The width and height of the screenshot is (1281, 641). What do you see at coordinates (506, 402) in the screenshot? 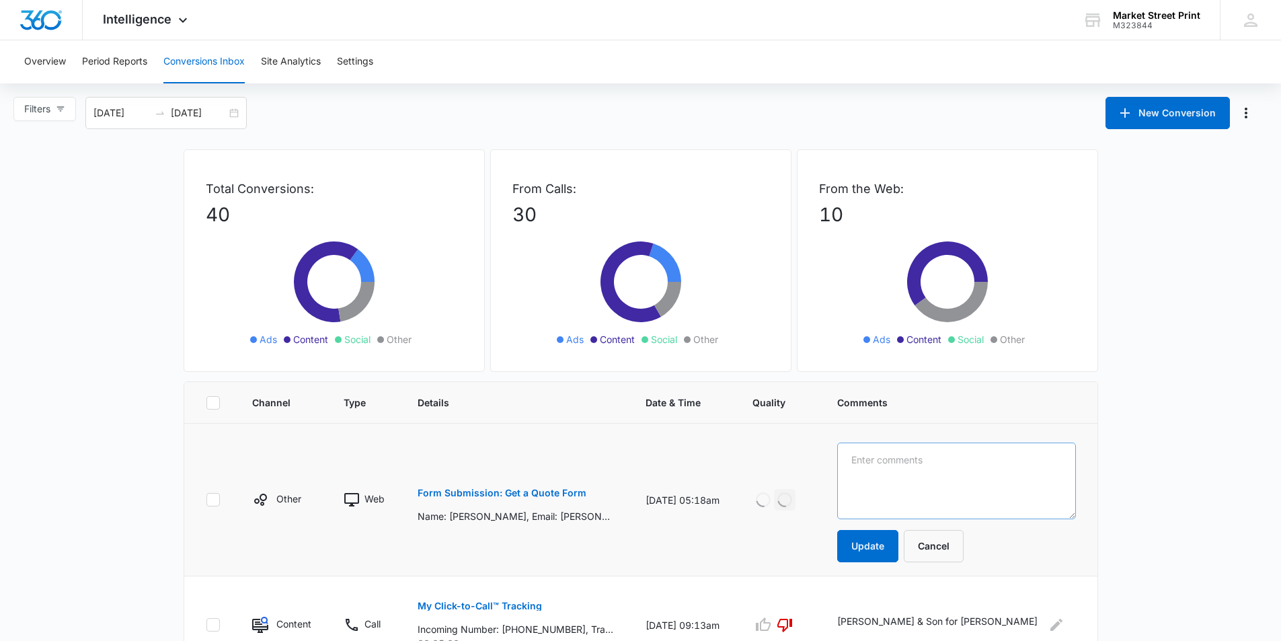
I see `span: Details` at bounding box center [506, 402].